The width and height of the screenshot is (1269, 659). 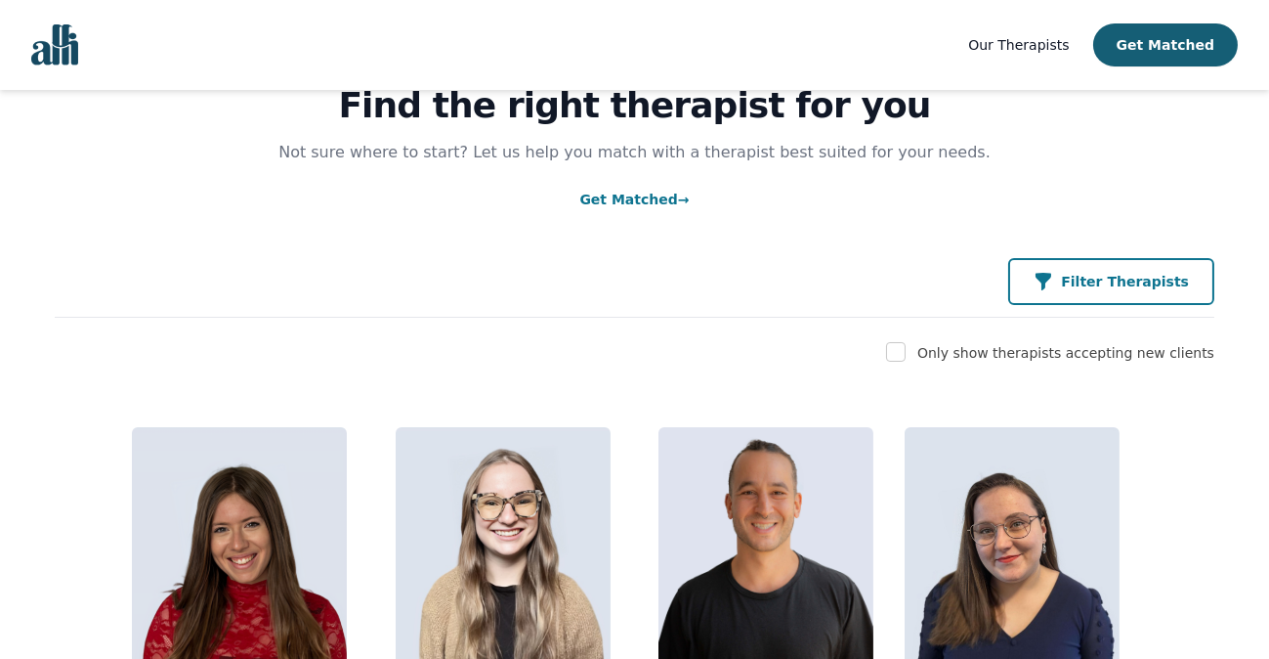 I want to click on a: Our Therapists, so click(x=1018, y=45).